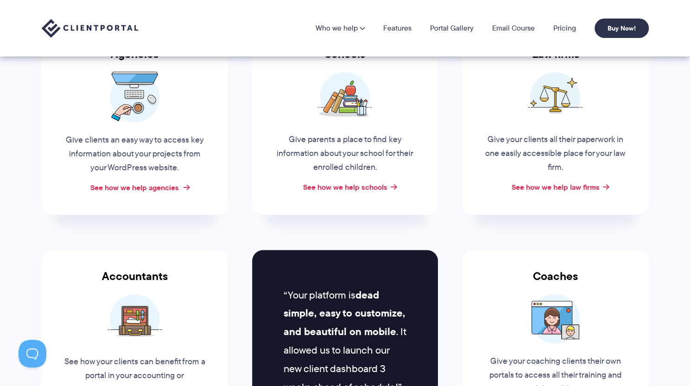 This screenshot has height=386, width=690. Describe the element at coordinates (555, 282) in the screenshot. I see `h3: Coaches` at that location.